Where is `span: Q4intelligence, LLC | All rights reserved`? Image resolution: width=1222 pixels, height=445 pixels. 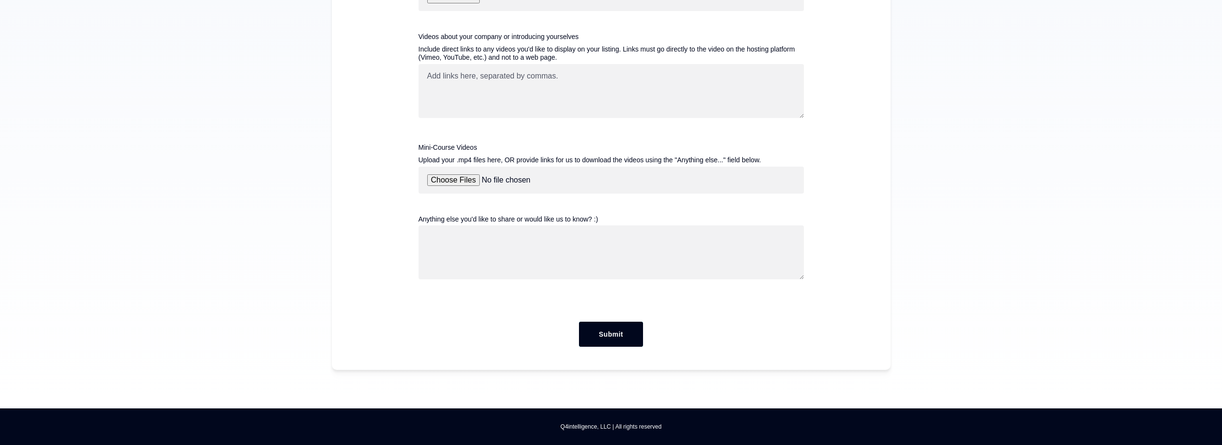
span: Q4intelligence, LLC | All rights reserved is located at coordinates (611, 427).